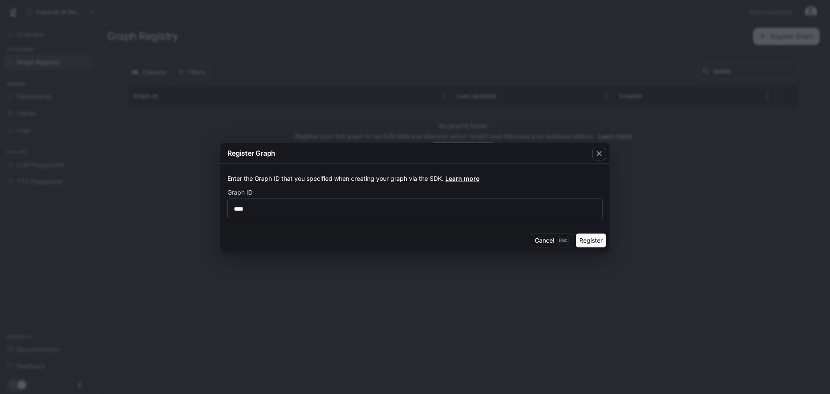 The image size is (830, 394). Describe the element at coordinates (240, 192) in the screenshot. I see `p: Graph ID` at that location.